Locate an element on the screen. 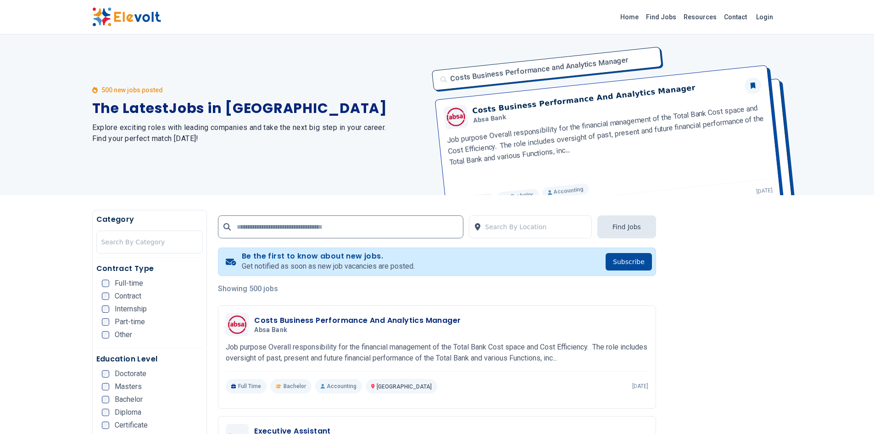 The height and width of the screenshot is (434, 874). span: Other is located at coordinates (123, 335).